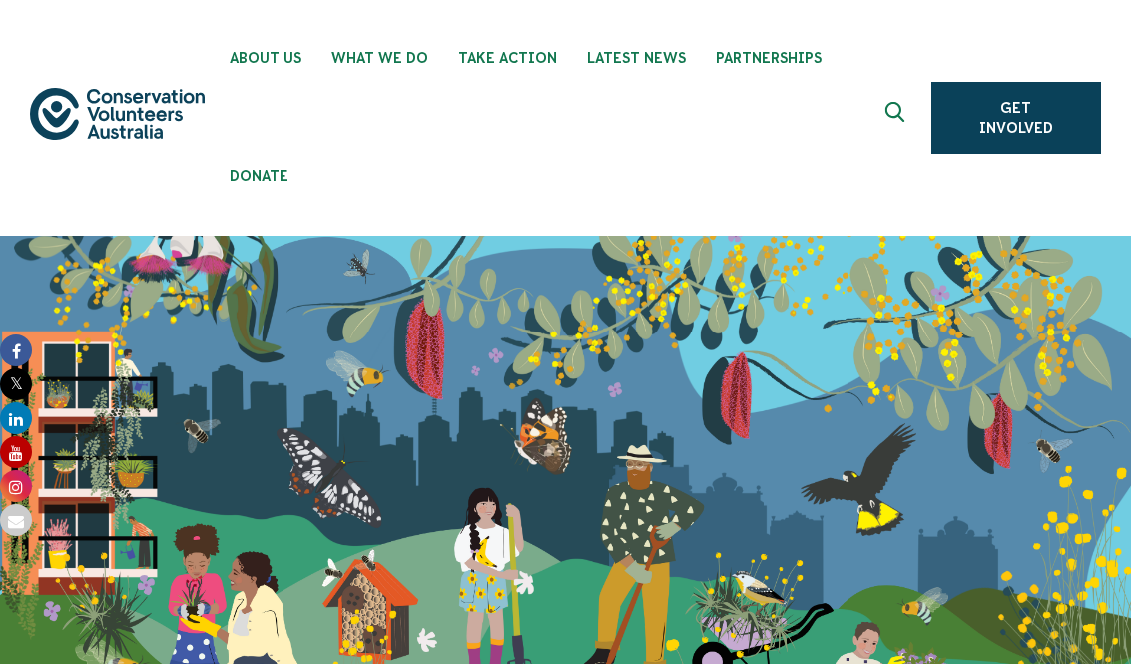 Image resolution: width=1131 pixels, height=664 pixels. I want to click on span: Latest News, so click(636, 58).